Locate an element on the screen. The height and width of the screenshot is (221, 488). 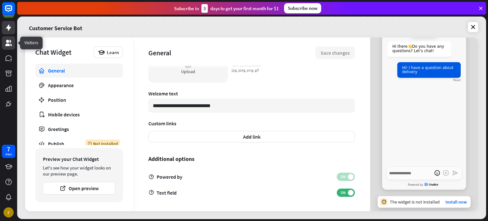
div: Let's see how your widget looks on our preview page. is located at coordinates (79, 170).